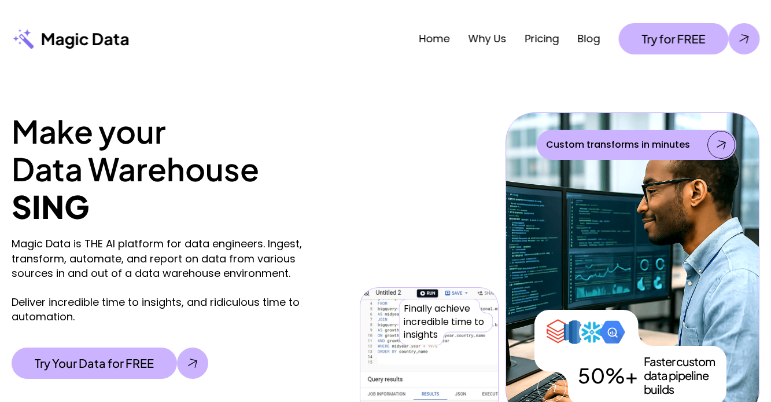  Describe the element at coordinates (689, 39) in the screenshot. I see `a: Try for FREE` at that location.